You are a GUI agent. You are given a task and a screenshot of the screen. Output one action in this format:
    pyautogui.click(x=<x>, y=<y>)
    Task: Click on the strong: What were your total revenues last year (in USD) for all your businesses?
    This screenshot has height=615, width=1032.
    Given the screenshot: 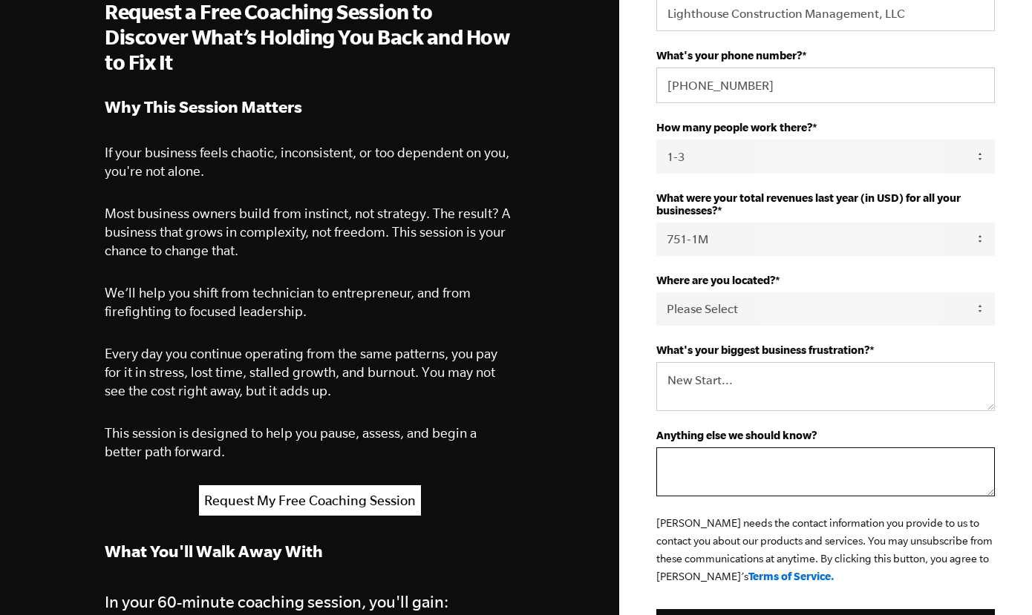 What is the action you would take?
    pyautogui.click(x=808, y=204)
    